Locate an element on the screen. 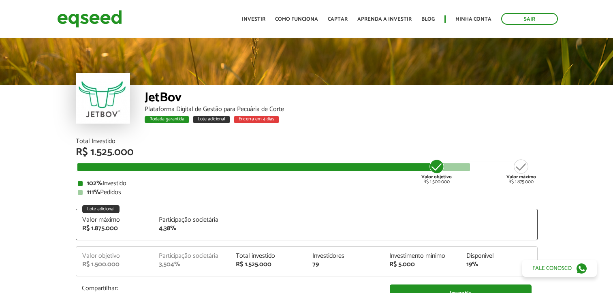 This screenshot has height=293, width=613. a: Blog is located at coordinates (428, 19).